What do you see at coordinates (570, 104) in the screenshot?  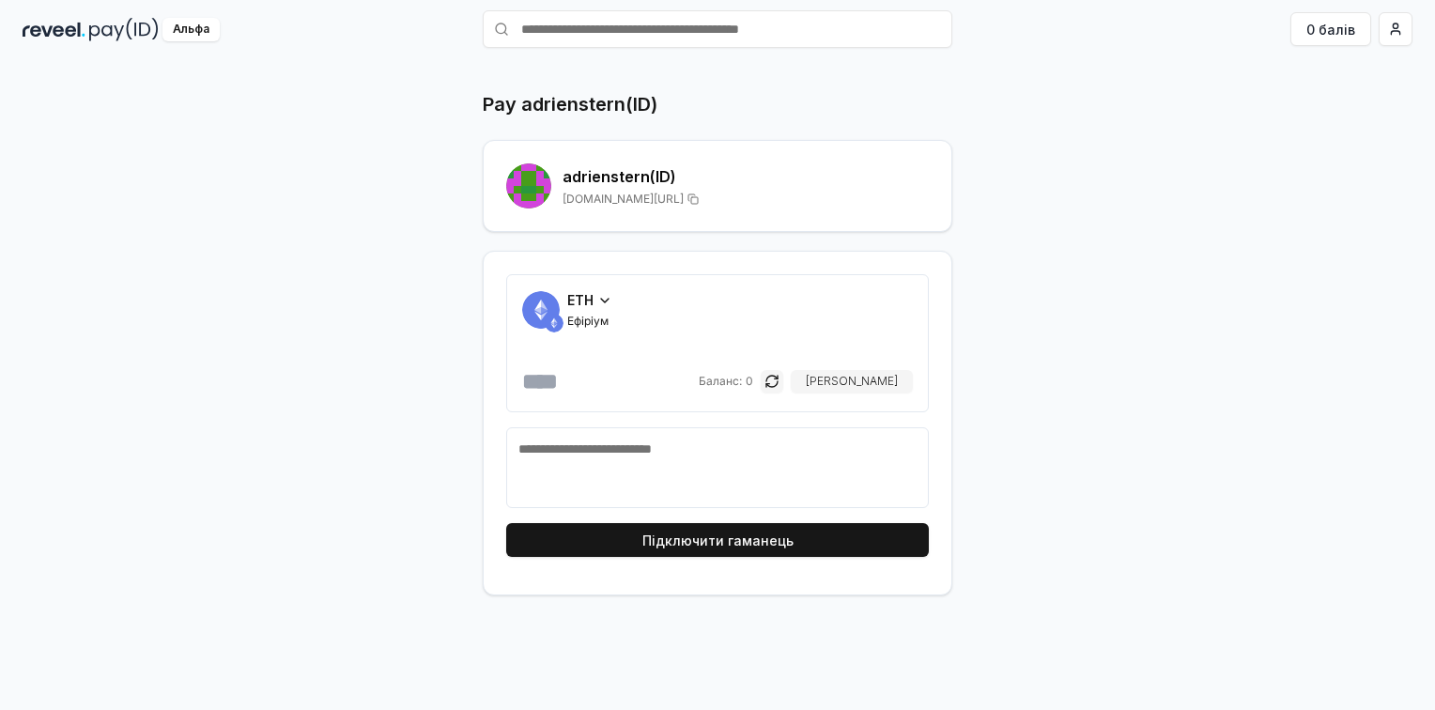 I see `h1: Pay adrienstern(ID)` at bounding box center [570, 104].